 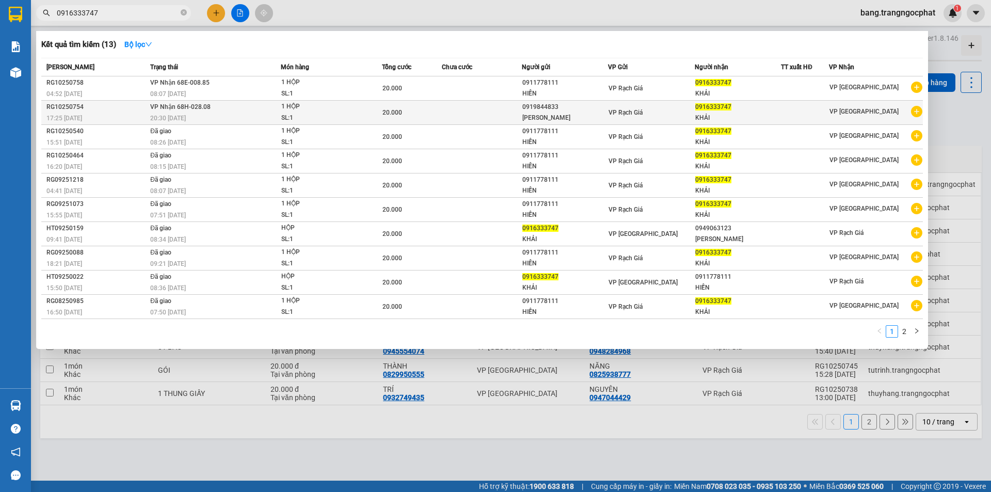 I want to click on div: RG10250464, so click(x=96, y=155).